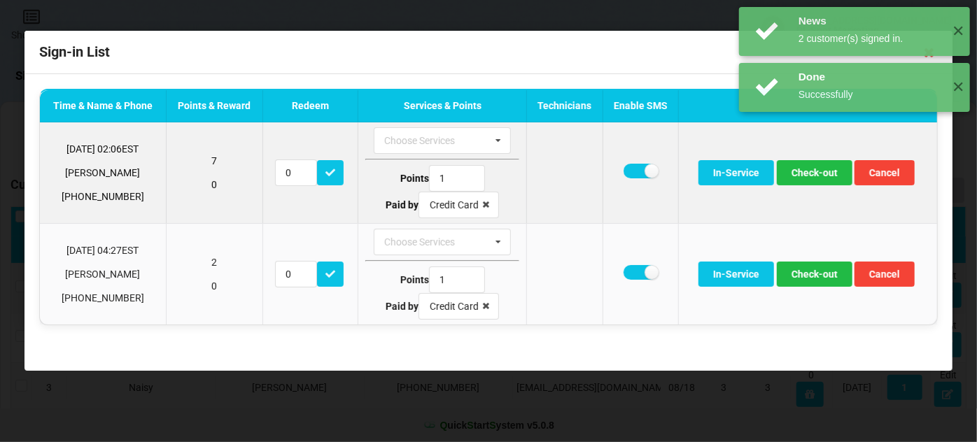 The width and height of the screenshot is (977, 442). I want to click on th: Technicians, so click(564, 106).